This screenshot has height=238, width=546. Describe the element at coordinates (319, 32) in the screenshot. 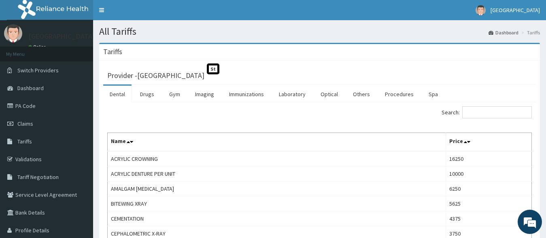

I see `h1: All Tariffs` at that location.